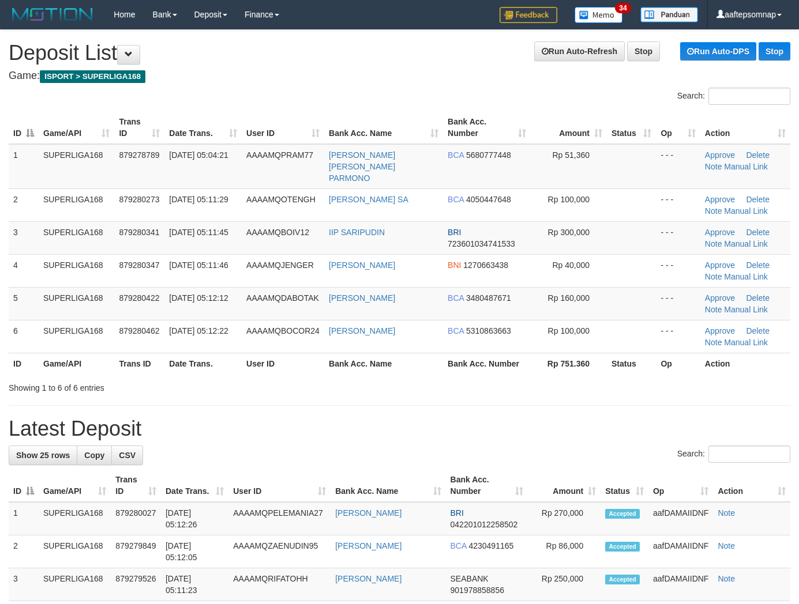 This screenshot has height=604, width=799. Describe the element at coordinates (24, 270) in the screenshot. I see `td: 4` at that location.